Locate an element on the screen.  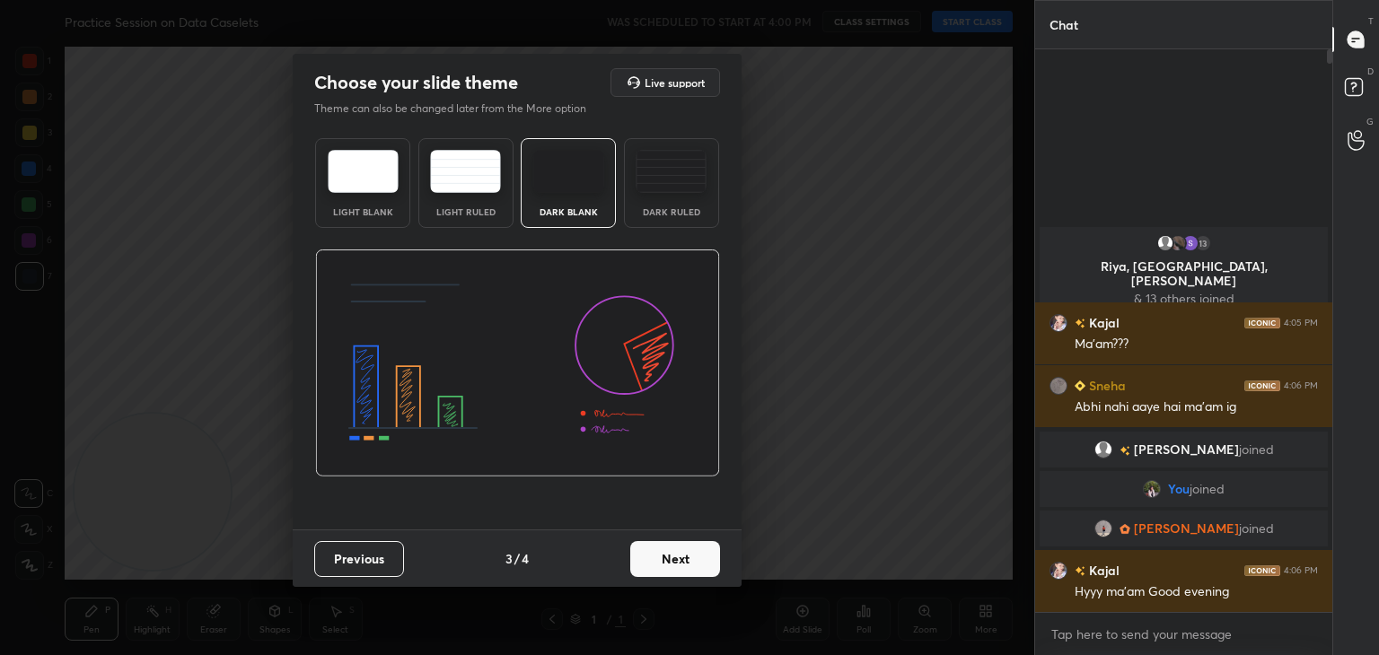
div: 13 is located at coordinates (1203, 243).